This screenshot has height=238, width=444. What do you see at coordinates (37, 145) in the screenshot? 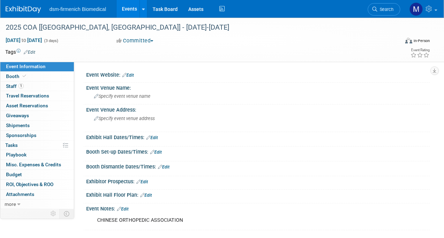
I see `a: Tasks` at bounding box center [37, 145].